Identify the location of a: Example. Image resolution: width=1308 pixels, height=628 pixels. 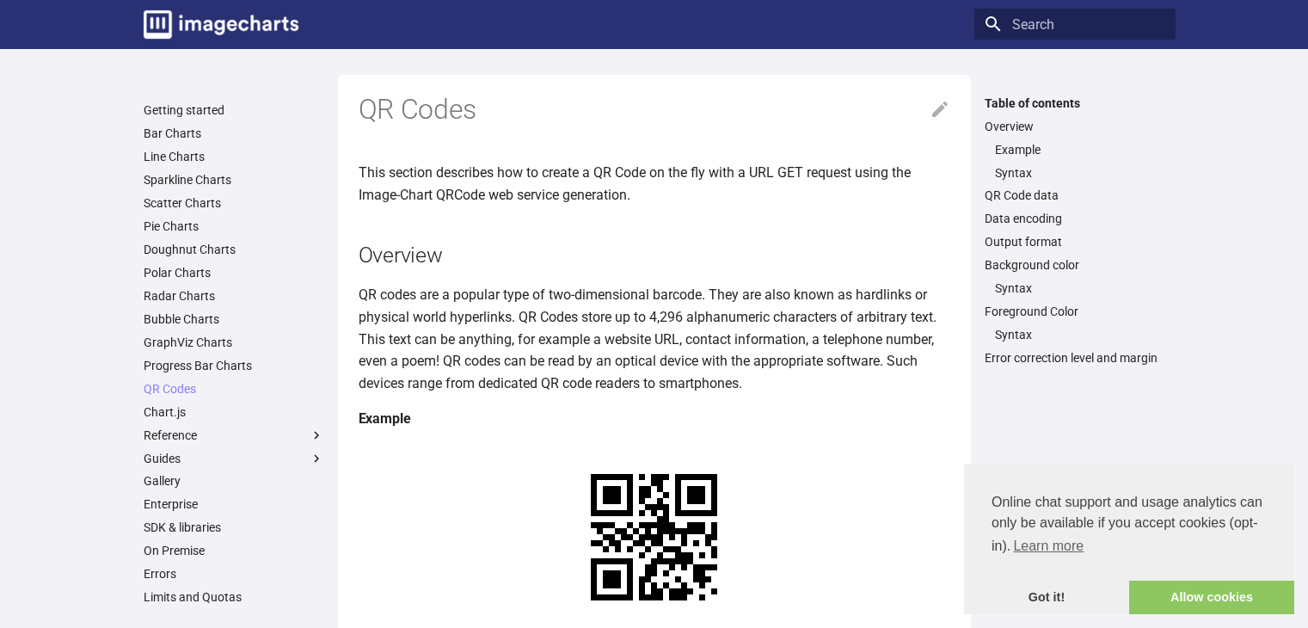
(1080, 150).